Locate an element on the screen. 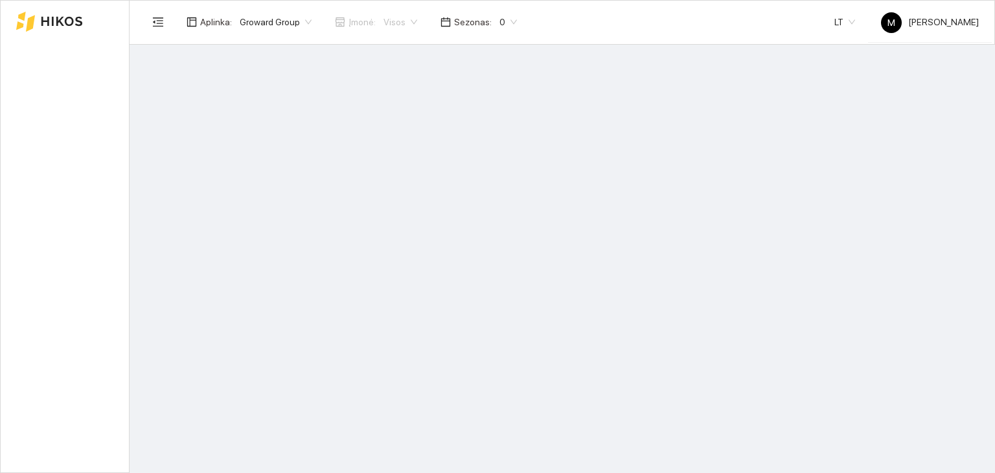  span: M is located at coordinates (891, 23).